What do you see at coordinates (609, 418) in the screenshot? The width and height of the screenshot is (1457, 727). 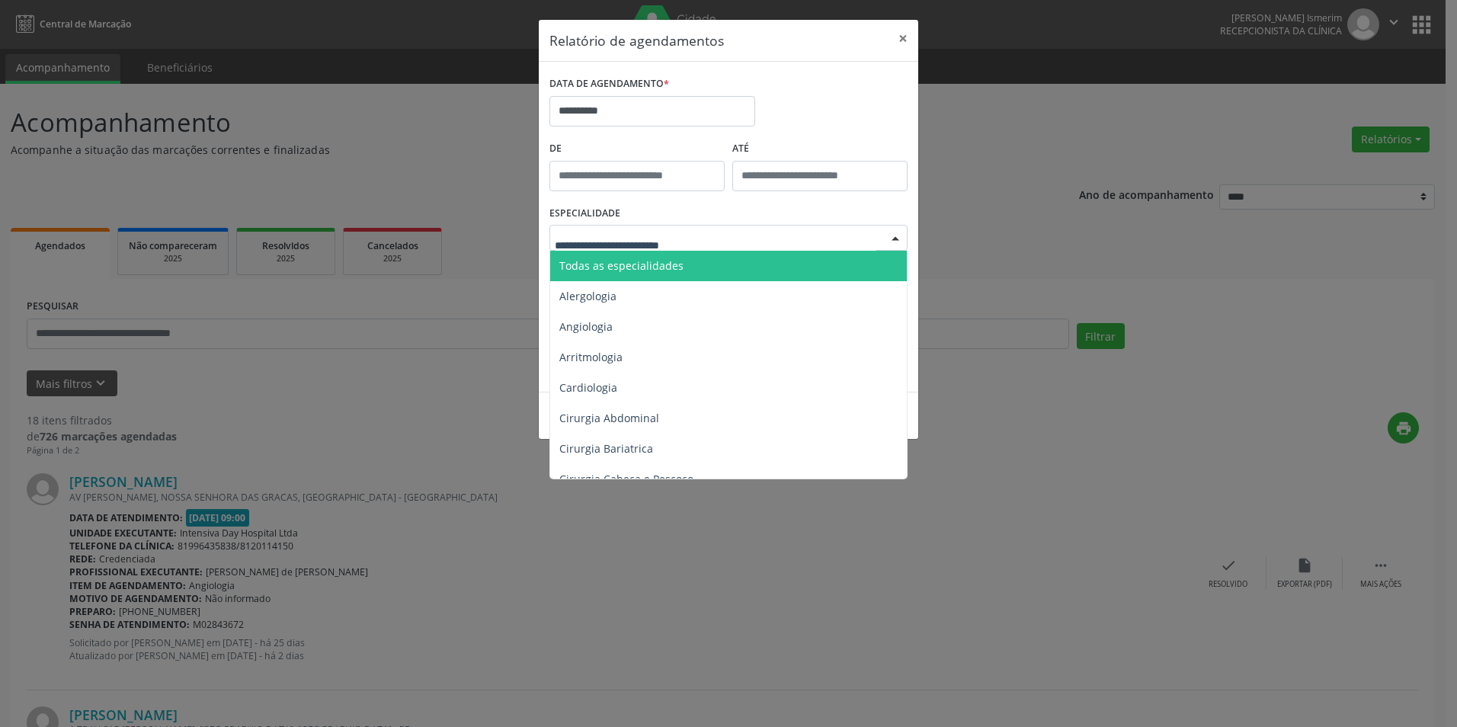 I see `span: Cirurgia Abdominal` at bounding box center [609, 418].